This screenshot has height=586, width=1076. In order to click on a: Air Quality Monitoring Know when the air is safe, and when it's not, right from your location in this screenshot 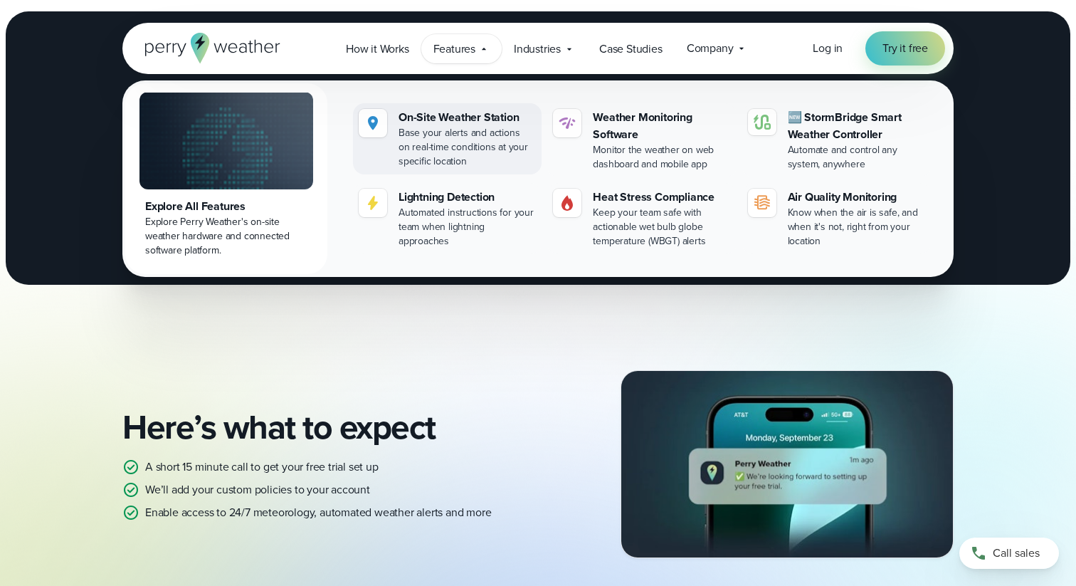, I will do `click(836, 218)`.